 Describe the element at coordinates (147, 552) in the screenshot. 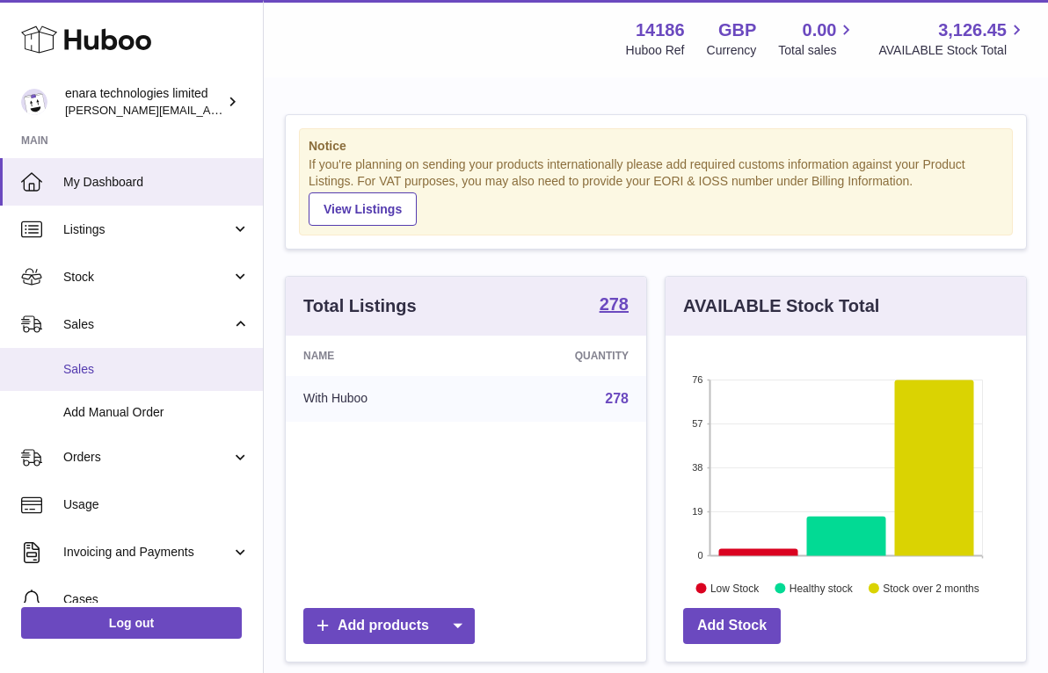

I see `span: Invoicing and Payments` at that location.